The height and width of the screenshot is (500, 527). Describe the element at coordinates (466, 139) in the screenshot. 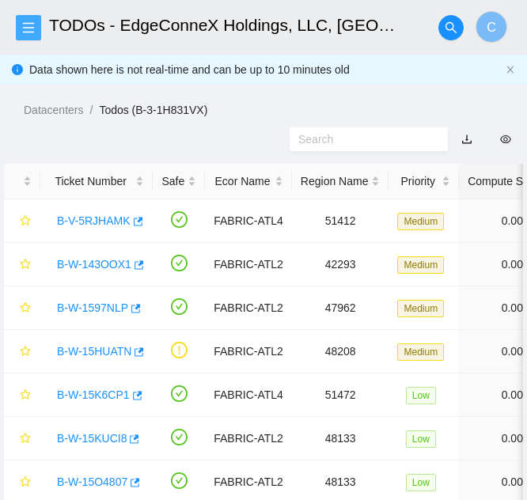

I see `a: download` at that location.